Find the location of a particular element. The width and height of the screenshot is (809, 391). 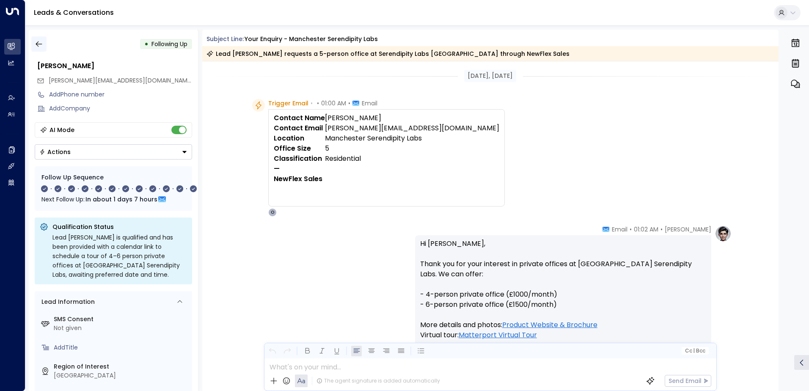

label: SMS Consent is located at coordinates (121, 319).